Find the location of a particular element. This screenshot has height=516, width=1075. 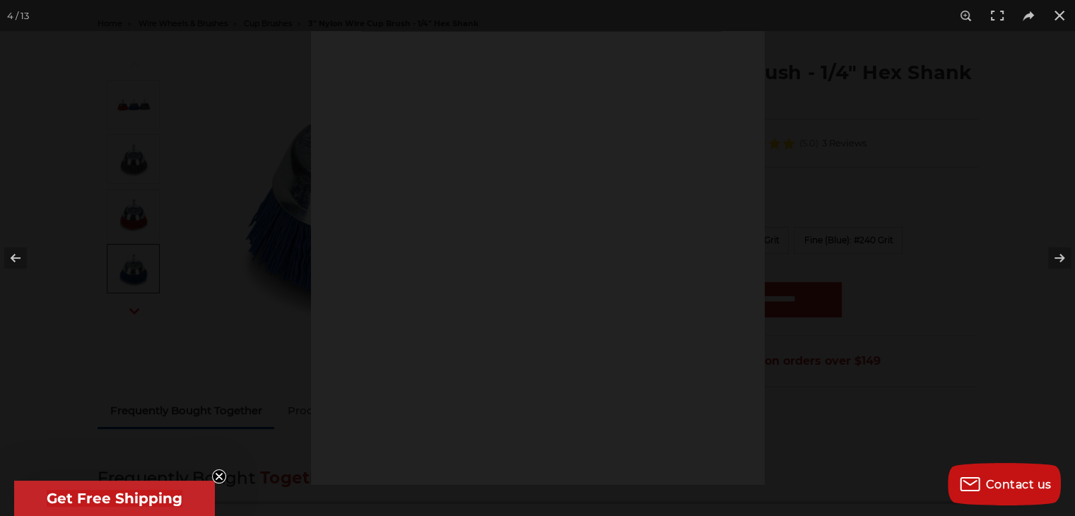

div: Get Free ShippingClose teaser is located at coordinates (114, 498).